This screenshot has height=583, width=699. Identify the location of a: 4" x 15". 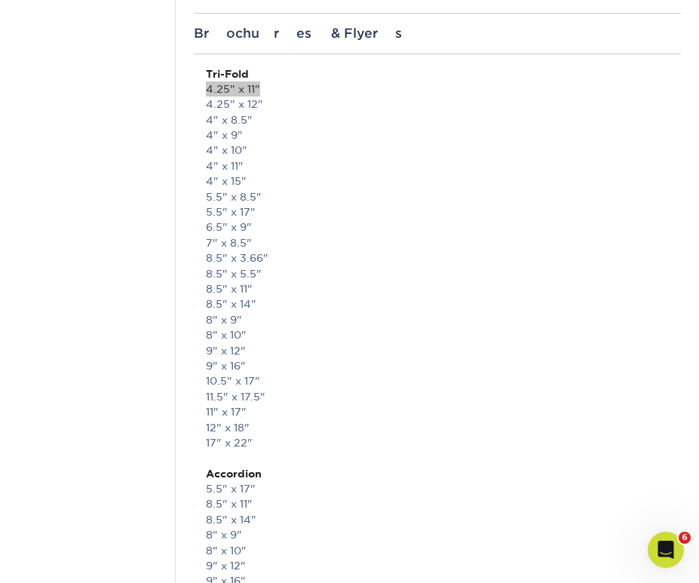
(226, 181).